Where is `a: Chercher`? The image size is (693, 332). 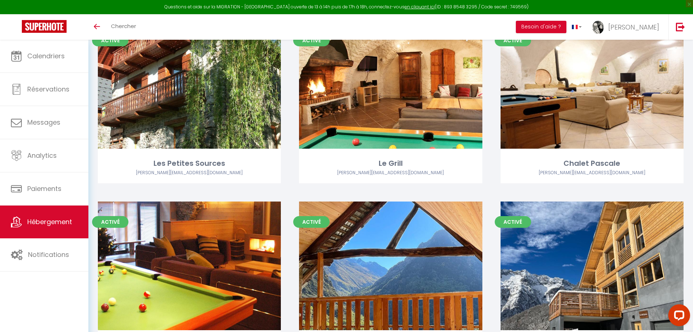
a: Chercher is located at coordinates (123, 27).